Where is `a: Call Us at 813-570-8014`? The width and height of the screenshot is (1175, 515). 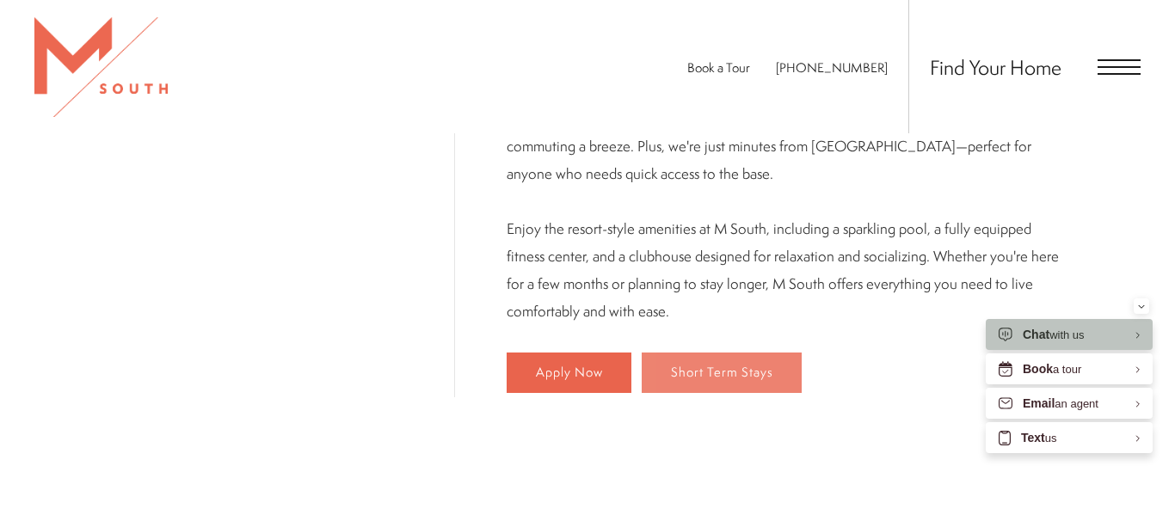 a: Call Us at 813-570-8014 is located at coordinates (832, 67).